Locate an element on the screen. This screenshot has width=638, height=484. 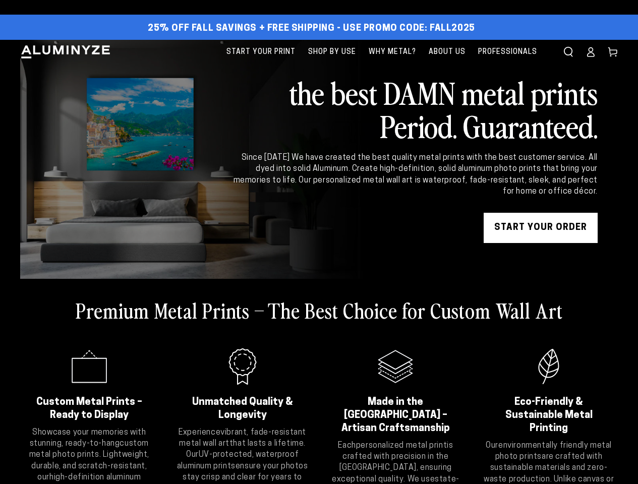
span: Start Your Print is located at coordinates (261, 52).